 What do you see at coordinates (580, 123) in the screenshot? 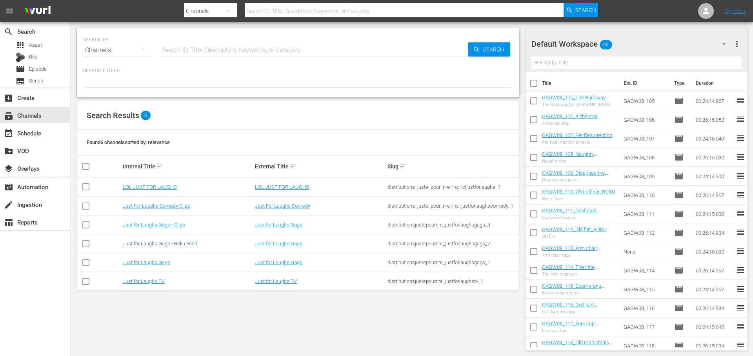
I see `div: Alzheimer Man` at bounding box center [580, 123].